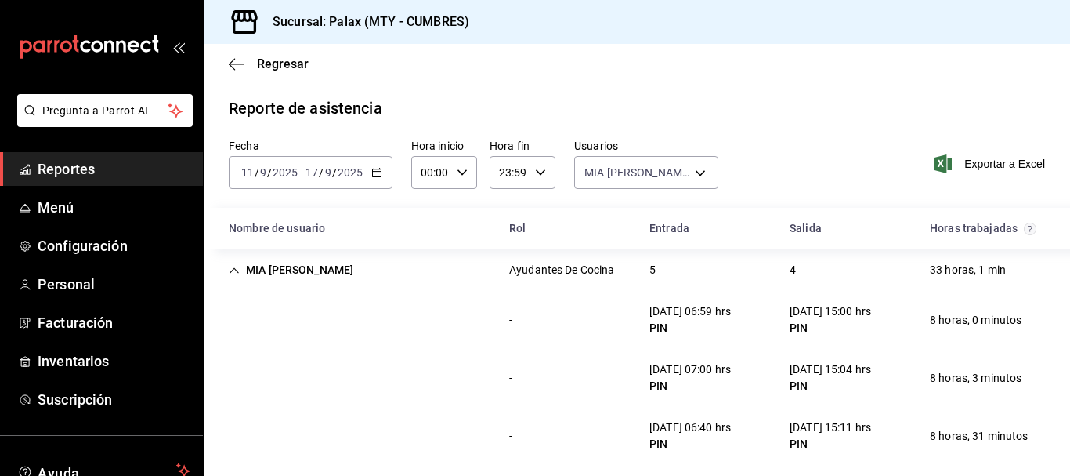  Describe the element at coordinates (523, 146) in the screenshot. I see `label: Hora fin` at that location.